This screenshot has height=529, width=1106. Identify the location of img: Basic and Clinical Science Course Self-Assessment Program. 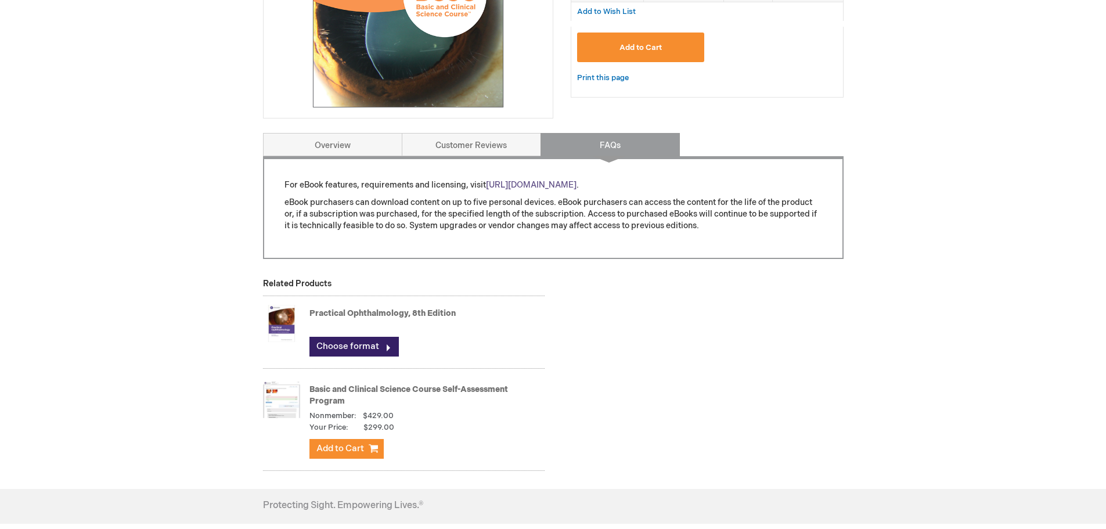
(281, 399).